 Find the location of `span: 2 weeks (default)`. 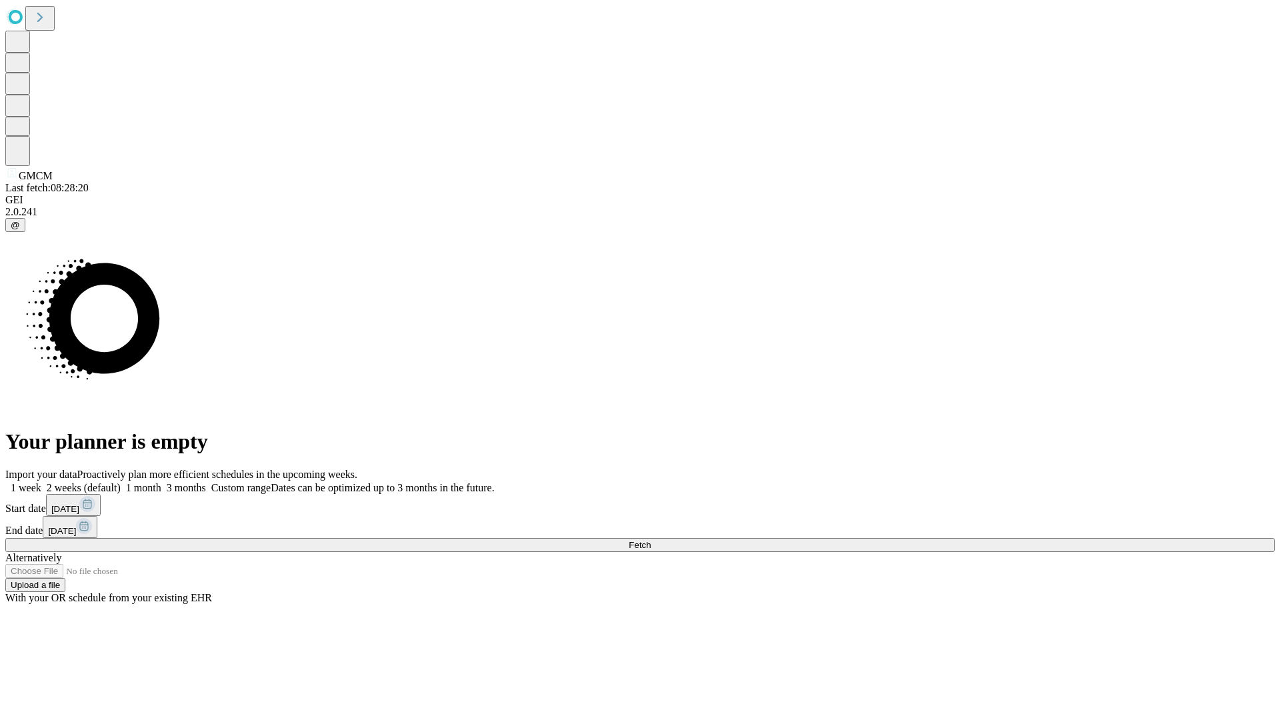

span: 2 weeks (default) is located at coordinates (83, 487).